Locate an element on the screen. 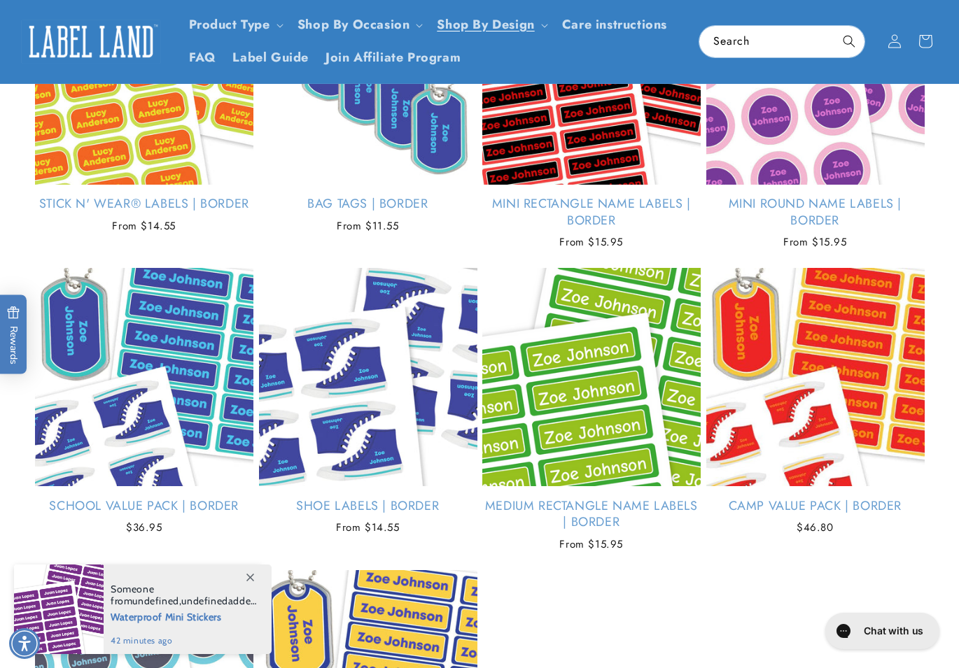 The height and width of the screenshot is (668, 959). a: Bag Tags | Border is located at coordinates (368, 204).